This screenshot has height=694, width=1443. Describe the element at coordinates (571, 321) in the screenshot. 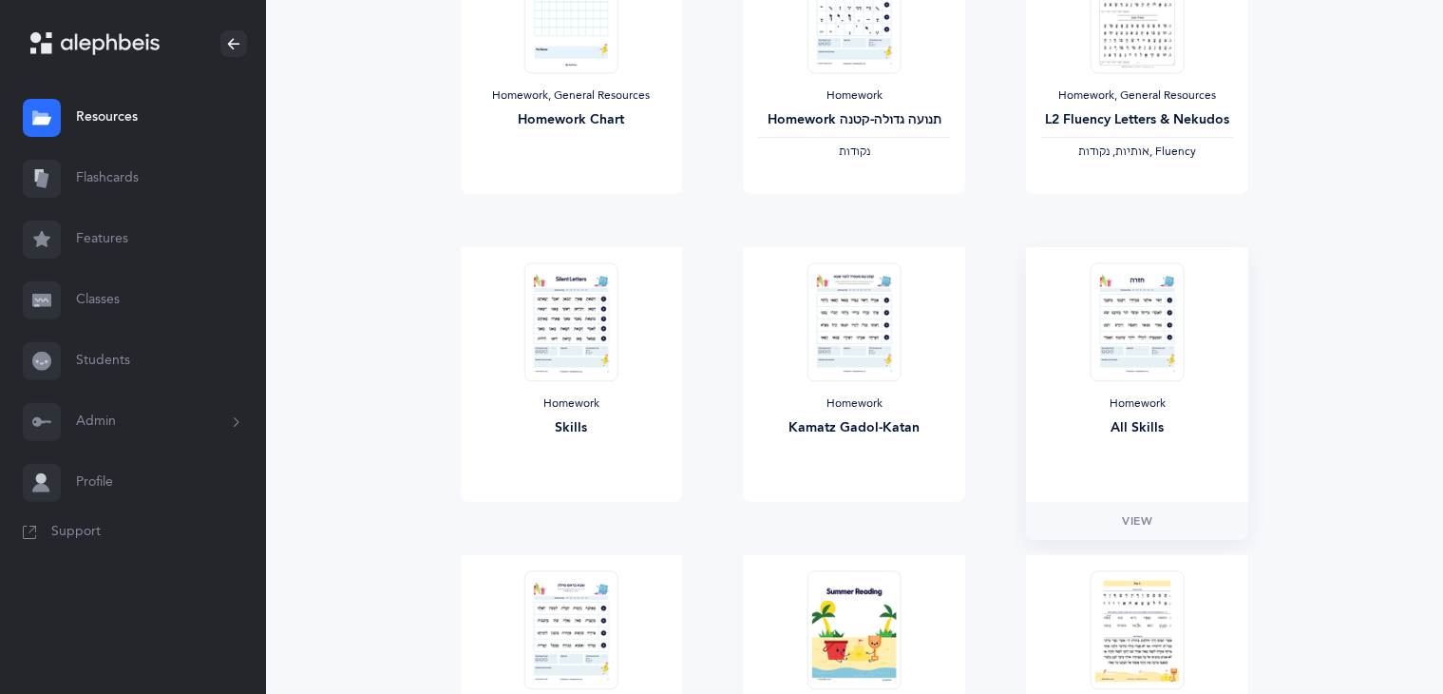

I see `img: Homework_L3_Skills_Y_EN_thumbnail_1757306949.png` at that location.